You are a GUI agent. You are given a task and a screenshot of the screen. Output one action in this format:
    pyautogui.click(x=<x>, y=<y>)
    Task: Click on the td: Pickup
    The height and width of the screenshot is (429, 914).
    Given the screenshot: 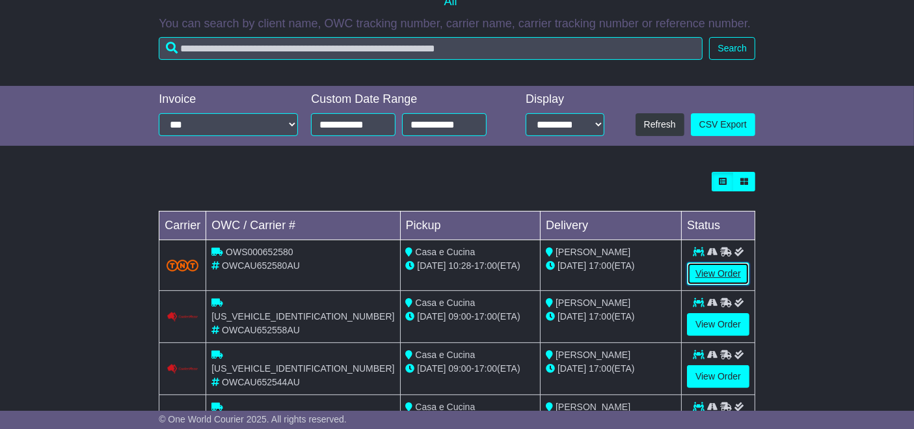 What is the action you would take?
    pyautogui.click(x=471, y=225)
    